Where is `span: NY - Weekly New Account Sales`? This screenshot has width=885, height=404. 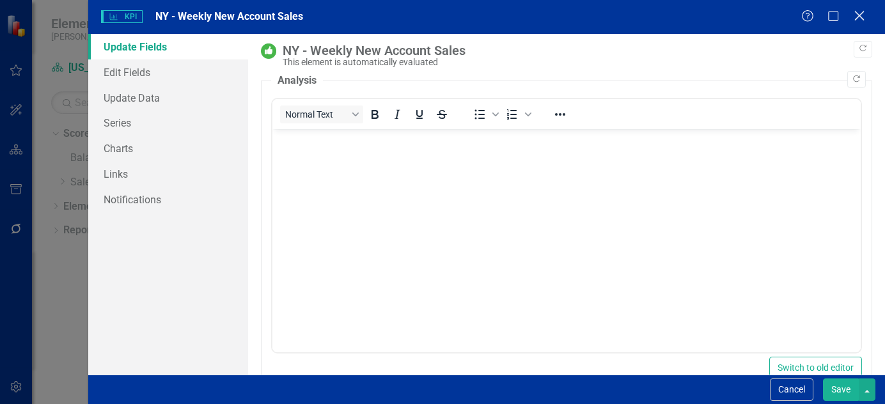
span: NY - Weekly New Account Sales is located at coordinates (229, 16).